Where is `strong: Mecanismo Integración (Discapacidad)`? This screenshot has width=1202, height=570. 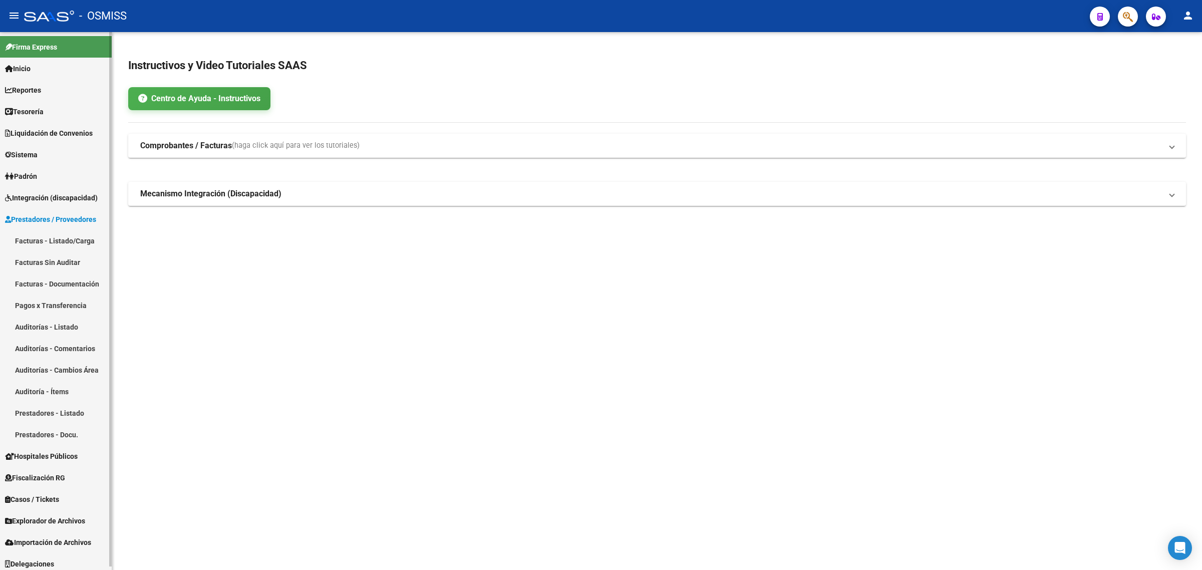
strong: Mecanismo Integración (Discapacidad) is located at coordinates (211, 194).